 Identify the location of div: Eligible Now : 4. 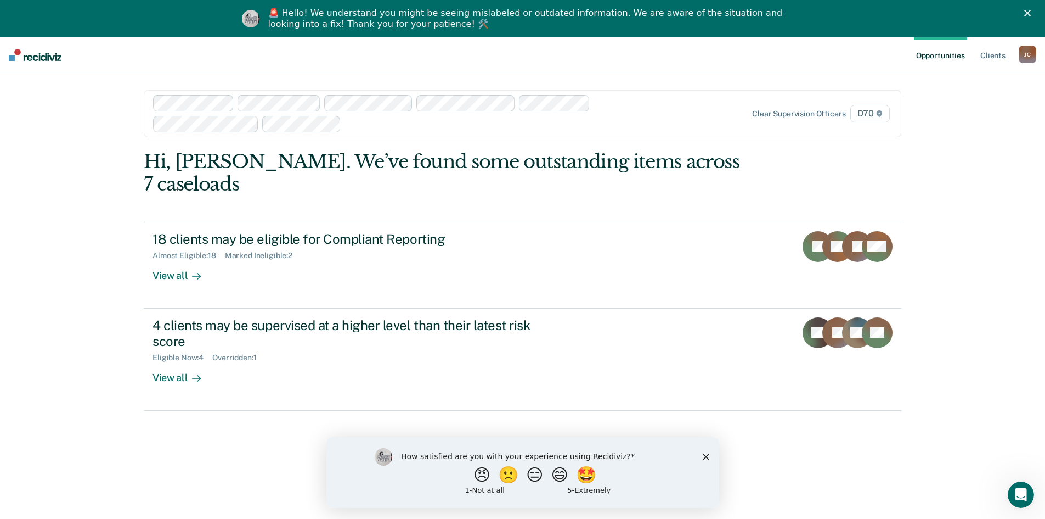
(182, 357).